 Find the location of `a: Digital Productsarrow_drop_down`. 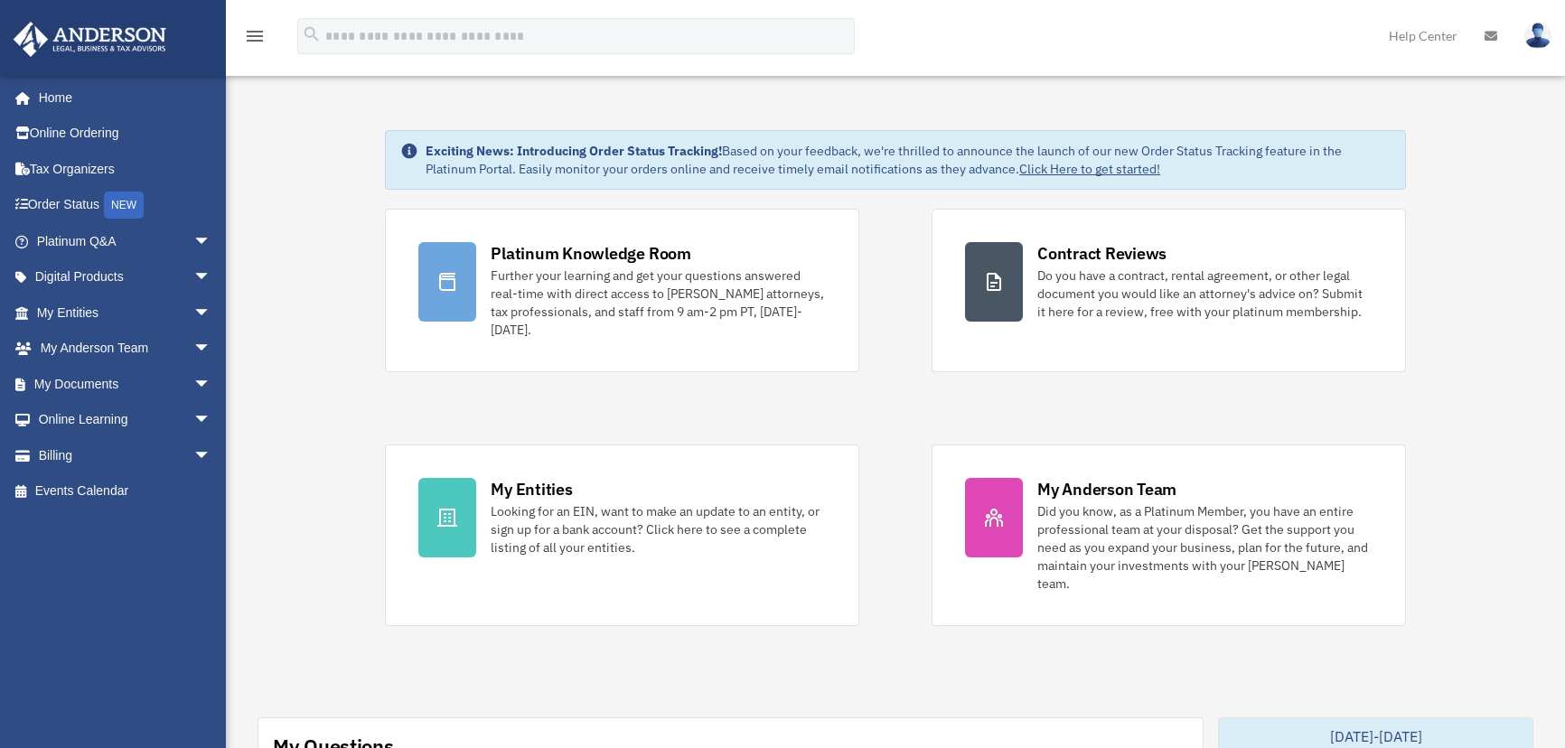

a: Digital Productsarrow_drop_down is located at coordinates (126, 277).